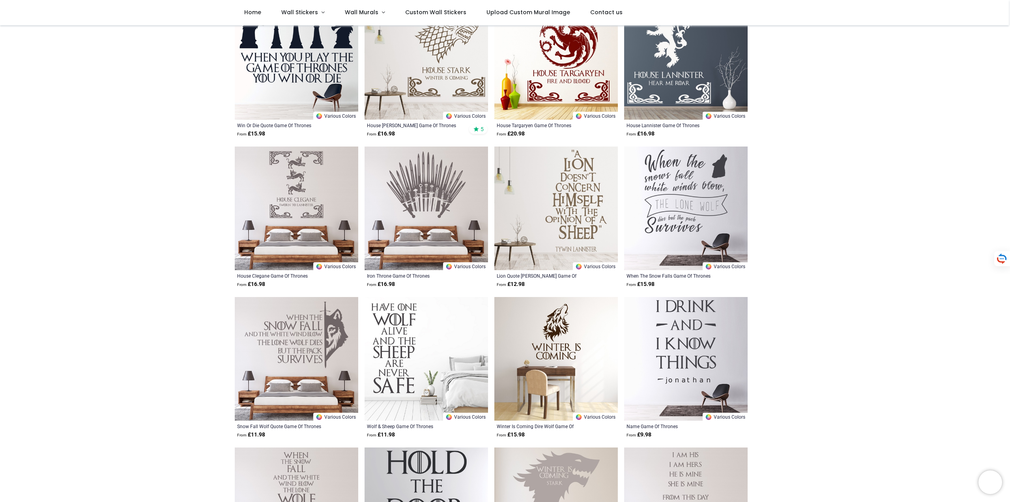 Image resolution: width=1010 pixels, height=502 pixels. I want to click on a: Name Game Of Thrones, so click(674, 426).